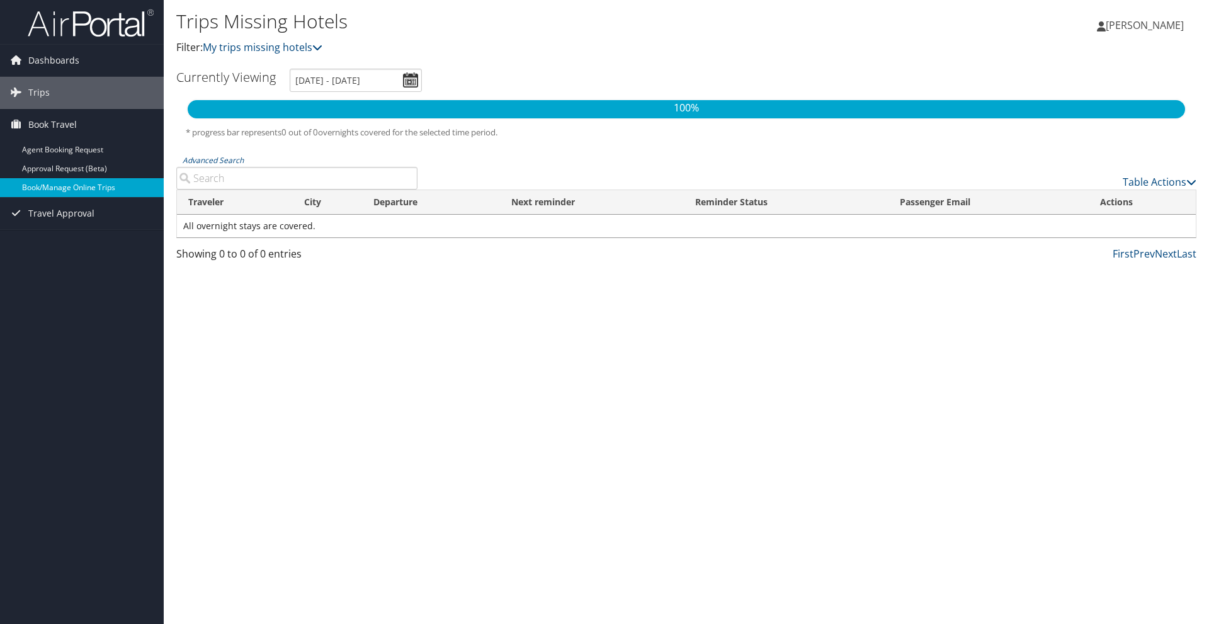 Image resolution: width=1209 pixels, height=624 pixels. What do you see at coordinates (54, 60) in the screenshot?
I see `span: Dashboards` at bounding box center [54, 60].